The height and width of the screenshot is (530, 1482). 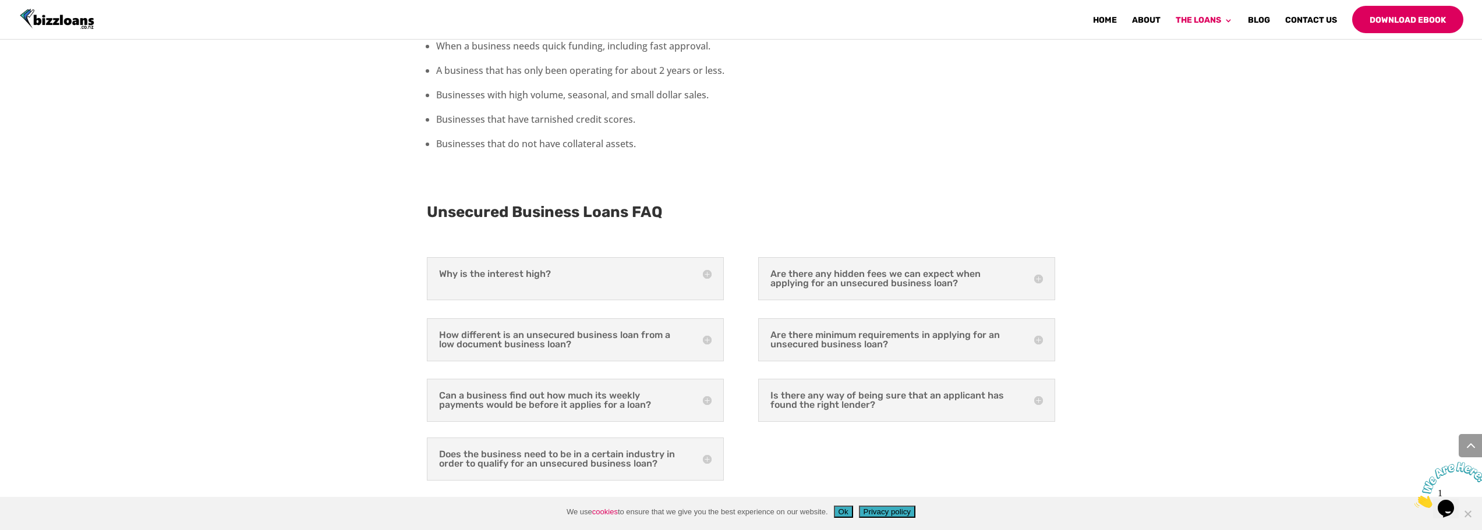 What do you see at coordinates (41, 27) in the screenshot?
I see `img: Chat attention grabber` at bounding box center [41, 27].